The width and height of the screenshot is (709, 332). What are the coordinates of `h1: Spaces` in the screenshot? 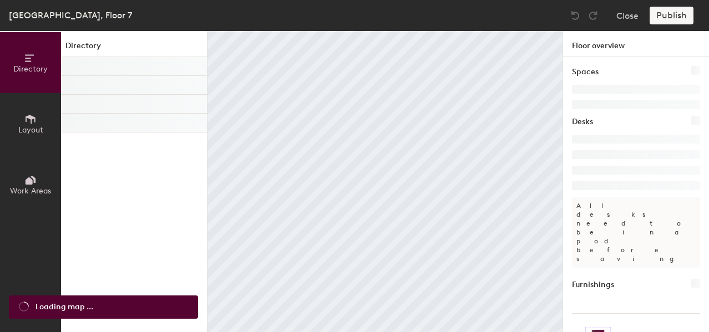 It's located at (585, 72).